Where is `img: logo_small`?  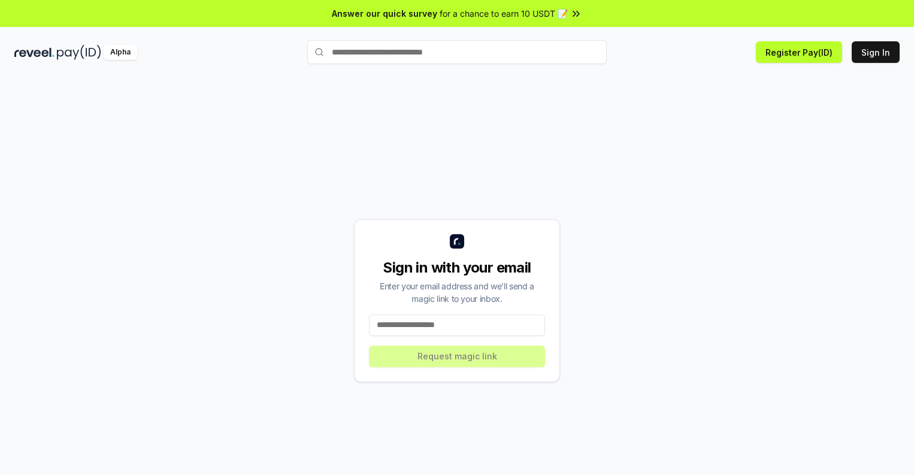 img: logo_small is located at coordinates (457, 241).